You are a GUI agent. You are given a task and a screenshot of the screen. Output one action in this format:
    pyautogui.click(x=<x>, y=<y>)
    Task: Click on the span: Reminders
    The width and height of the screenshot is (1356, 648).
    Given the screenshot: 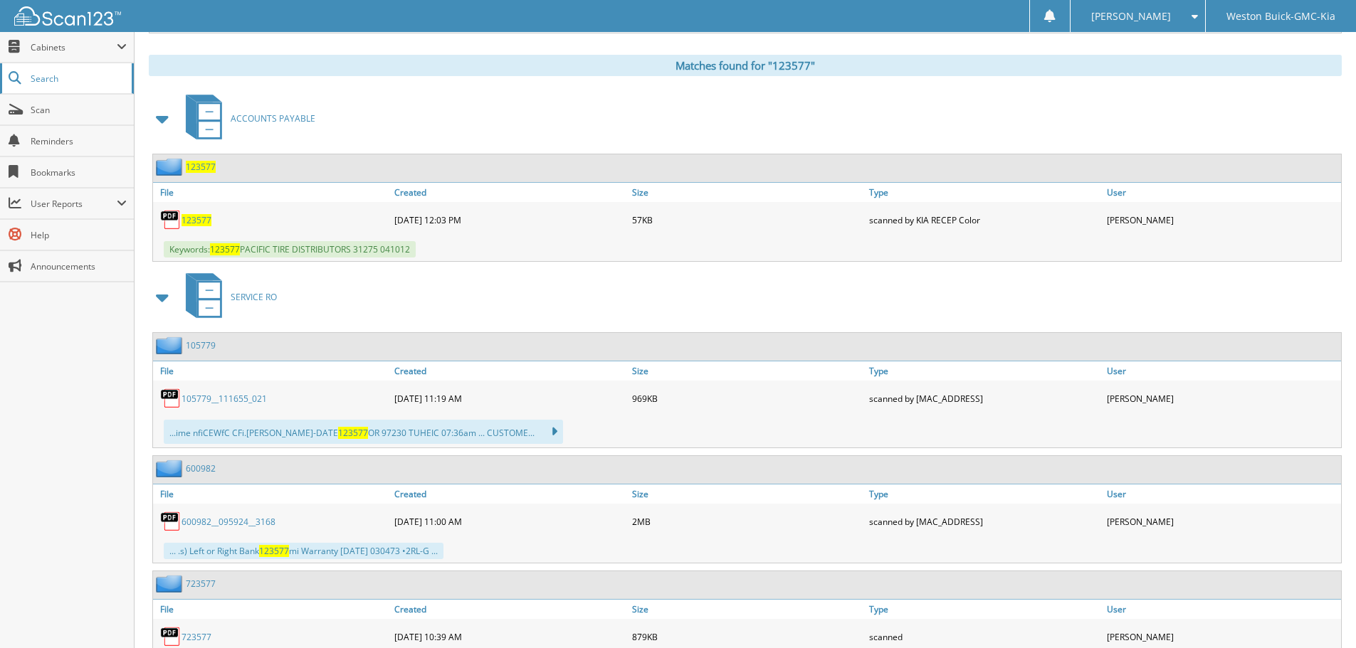 What is the action you would take?
    pyautogui.click(x=78, y=141)
    